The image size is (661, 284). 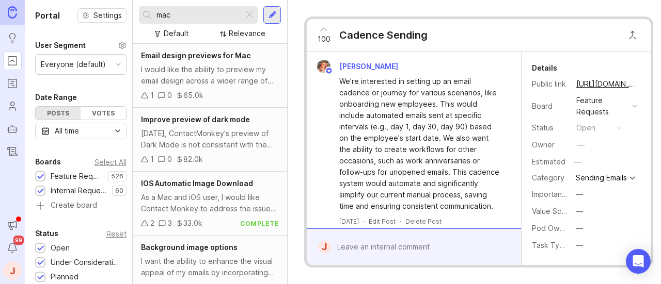 I want to click on div: Posts, so click(x=58, y=113).